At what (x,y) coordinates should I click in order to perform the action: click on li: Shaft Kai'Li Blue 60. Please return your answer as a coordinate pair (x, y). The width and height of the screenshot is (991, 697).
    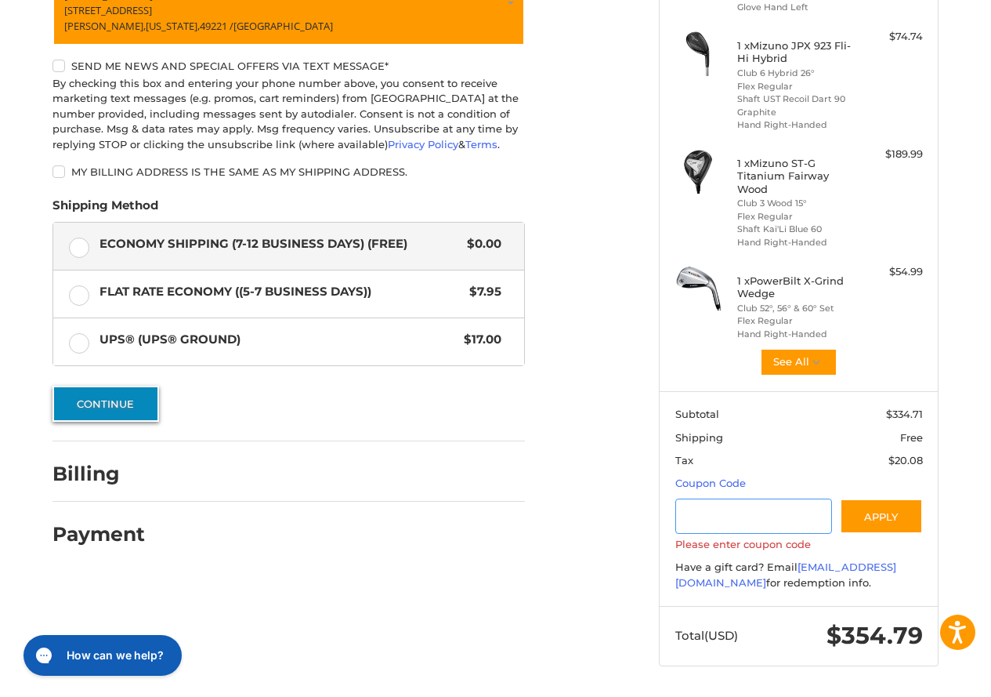
    Looking at the image, I should click on (797, 229).